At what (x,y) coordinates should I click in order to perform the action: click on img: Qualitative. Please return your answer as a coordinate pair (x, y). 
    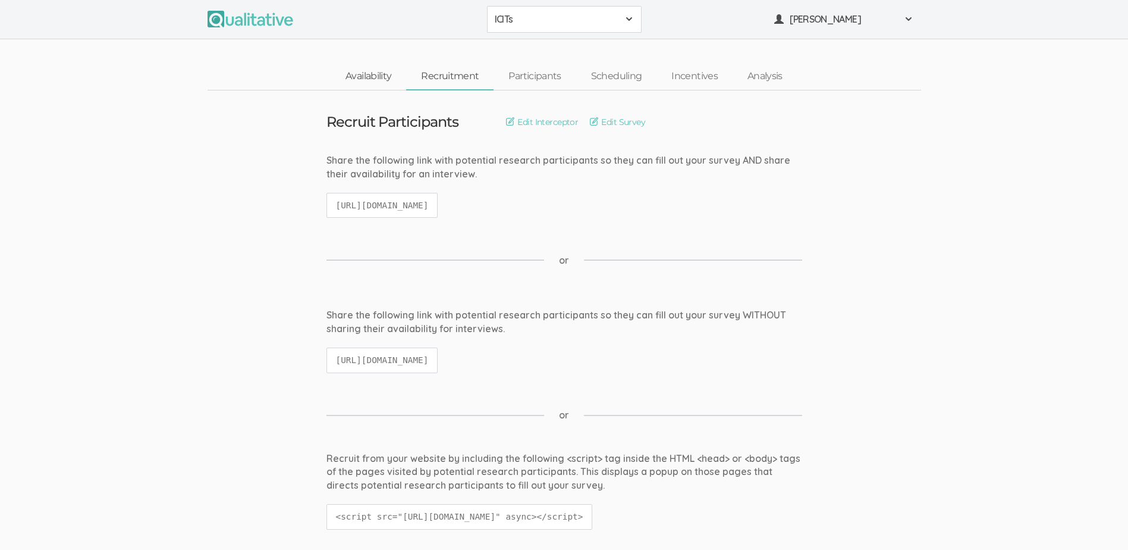
    Looking at the image, I should click on (250, 19).